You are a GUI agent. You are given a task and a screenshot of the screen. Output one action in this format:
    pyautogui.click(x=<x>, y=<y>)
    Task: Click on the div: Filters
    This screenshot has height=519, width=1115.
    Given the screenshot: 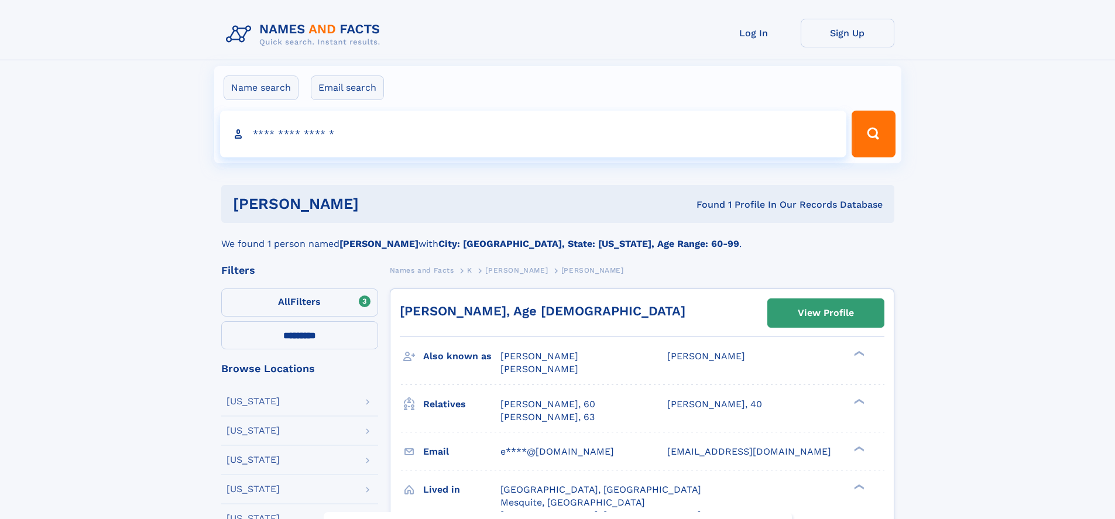 What is the action you would take?
    pyautogui.click(x=300, y=270)
    